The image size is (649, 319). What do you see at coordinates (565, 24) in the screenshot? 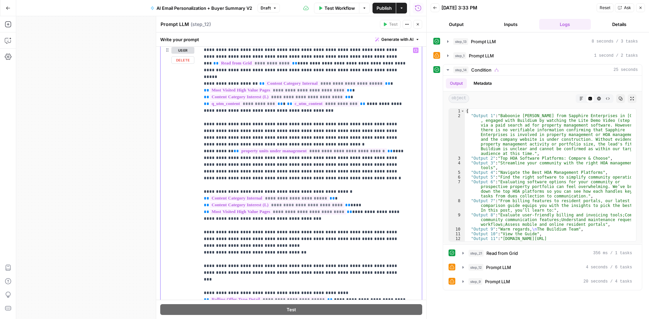
I see `button: Logs` at bounding box center [565, 24].